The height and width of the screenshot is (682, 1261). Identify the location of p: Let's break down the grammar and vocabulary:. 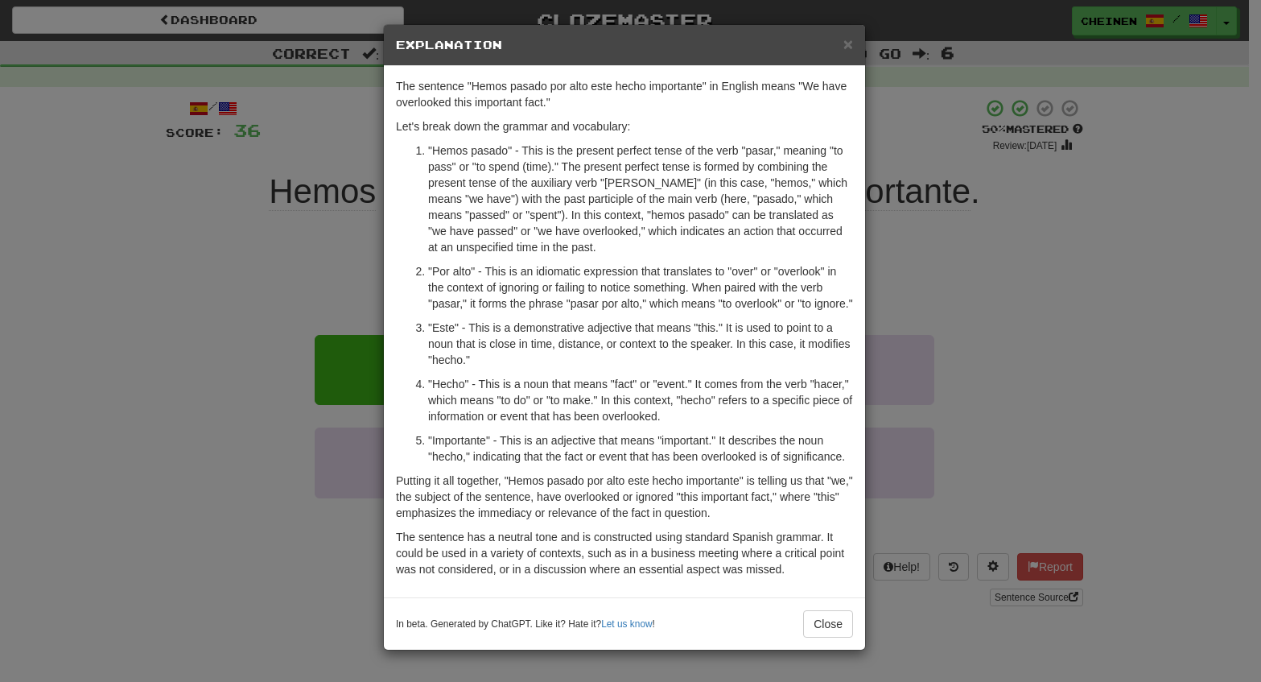
(625, 126).